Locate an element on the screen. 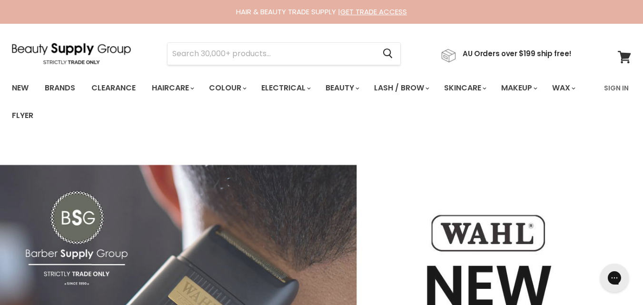 The image size is (643, 305). a: Skincare is located at coordinates (465, 88).